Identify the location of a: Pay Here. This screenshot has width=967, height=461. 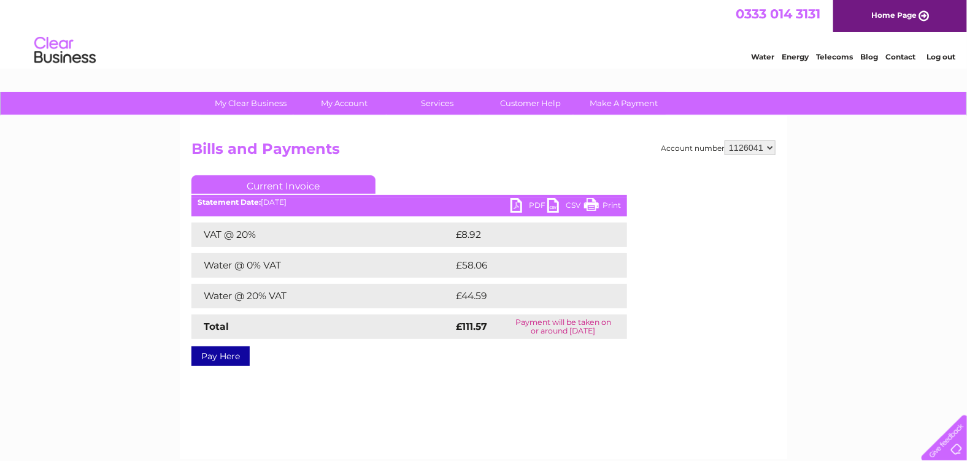
(220, 356).